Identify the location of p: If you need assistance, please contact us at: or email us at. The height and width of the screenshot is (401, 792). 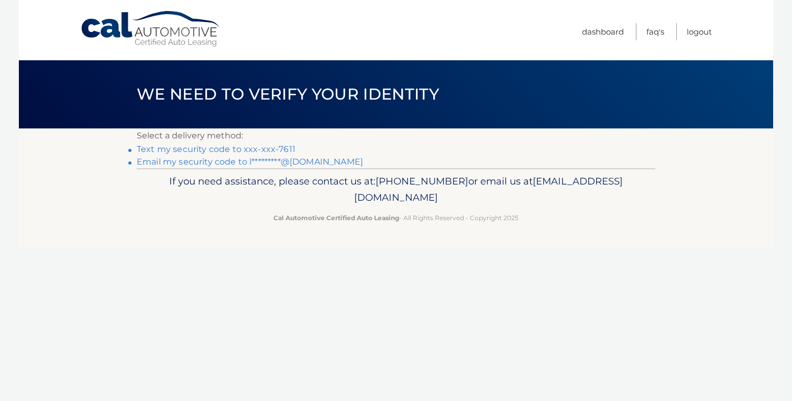
(396, 190).